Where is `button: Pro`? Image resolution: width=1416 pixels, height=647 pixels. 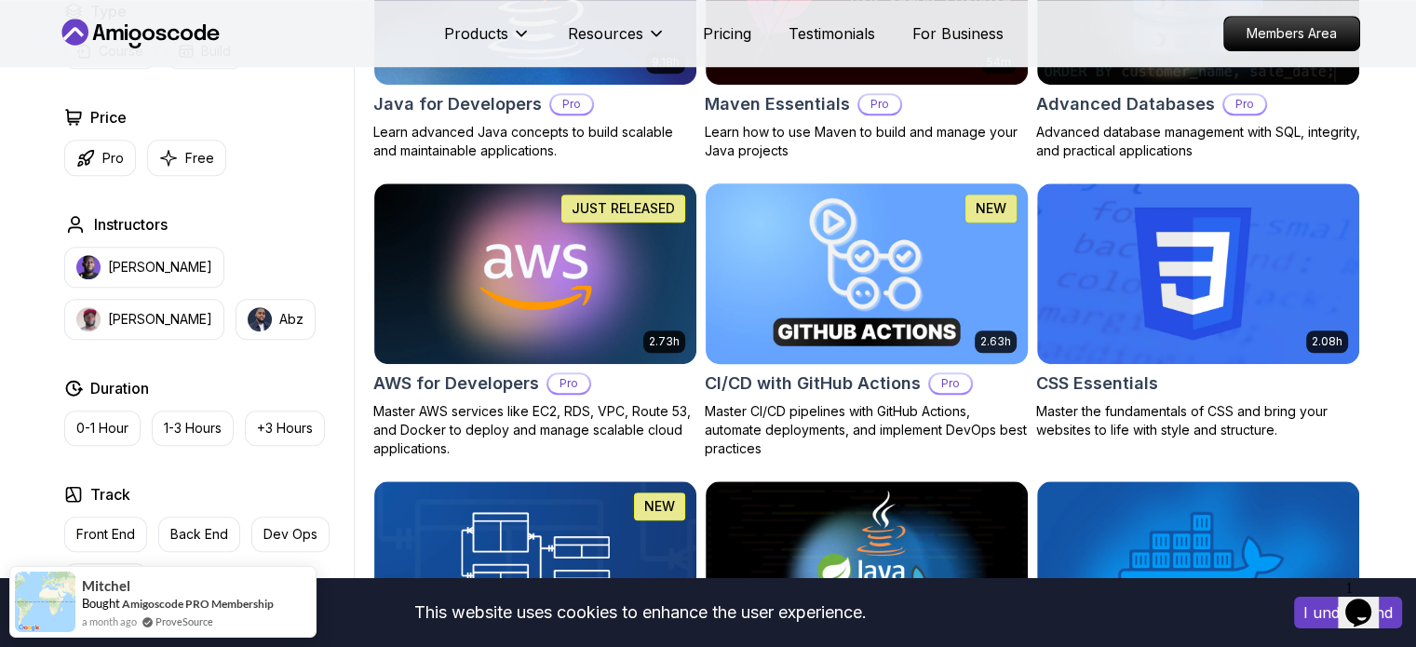
button: Pro is located at coordinates (100, 157).